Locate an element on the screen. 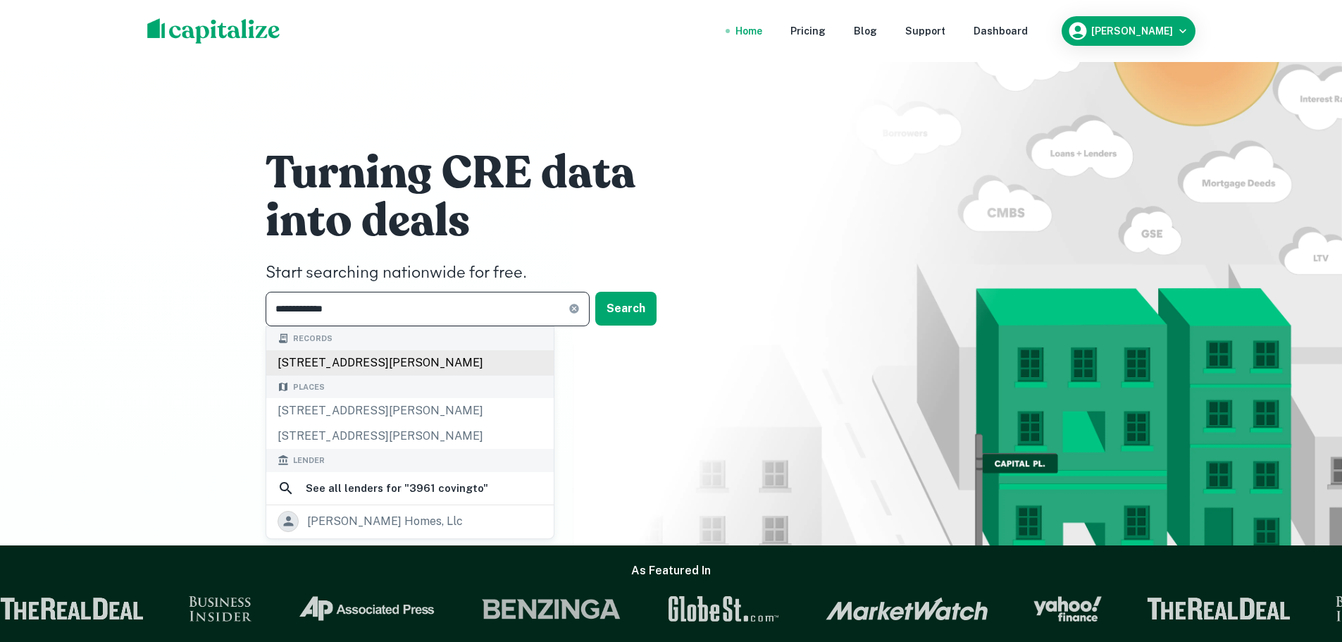  div: Pricing is located at coordinates (808, 31).